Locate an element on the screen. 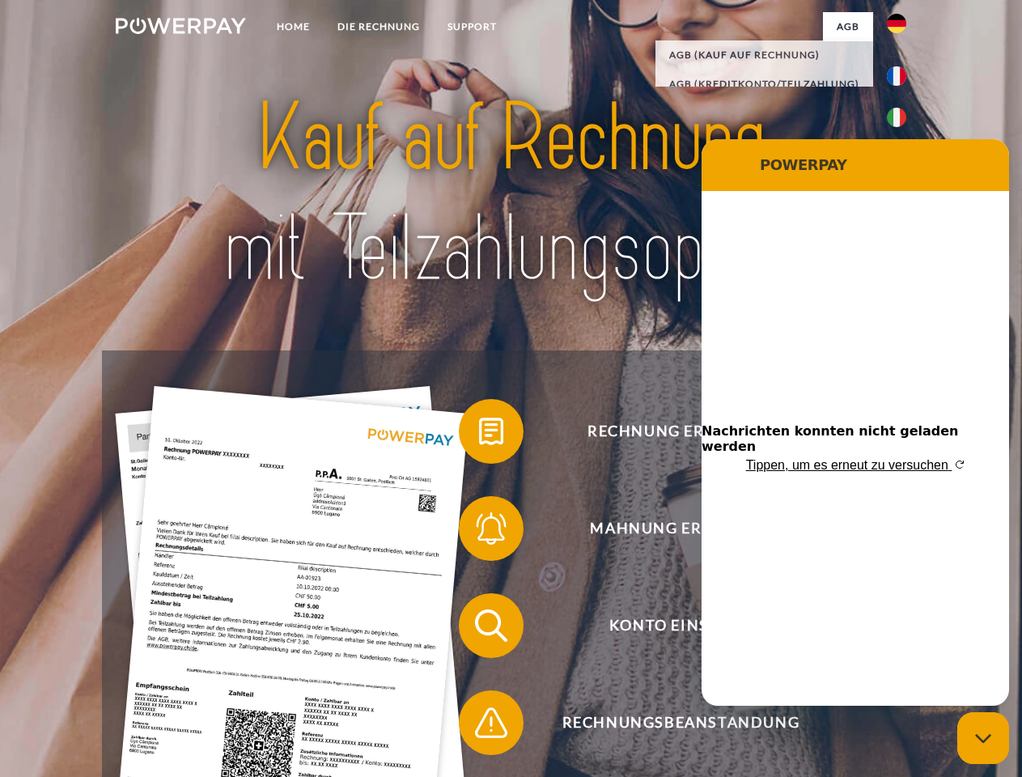 The height and width of the screenshot is (777, 1022). img: it is located at coordinates (896, 117).